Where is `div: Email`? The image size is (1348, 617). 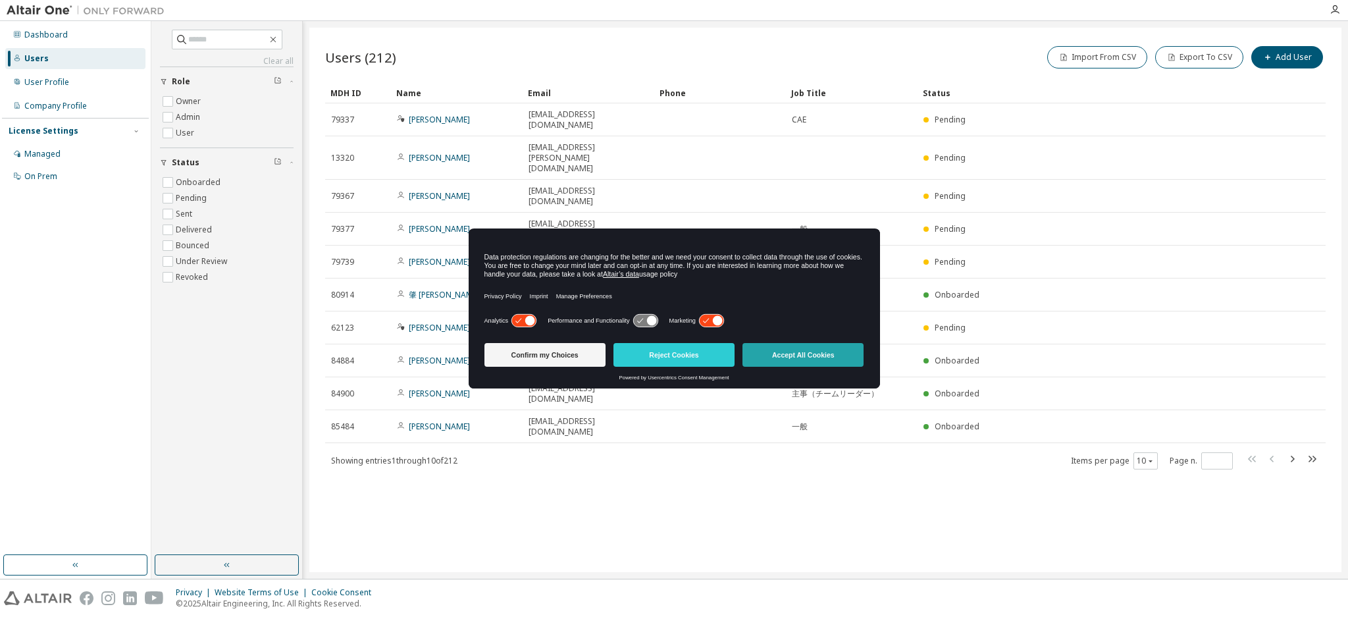 div: Email is located at coordinates (589, 93).